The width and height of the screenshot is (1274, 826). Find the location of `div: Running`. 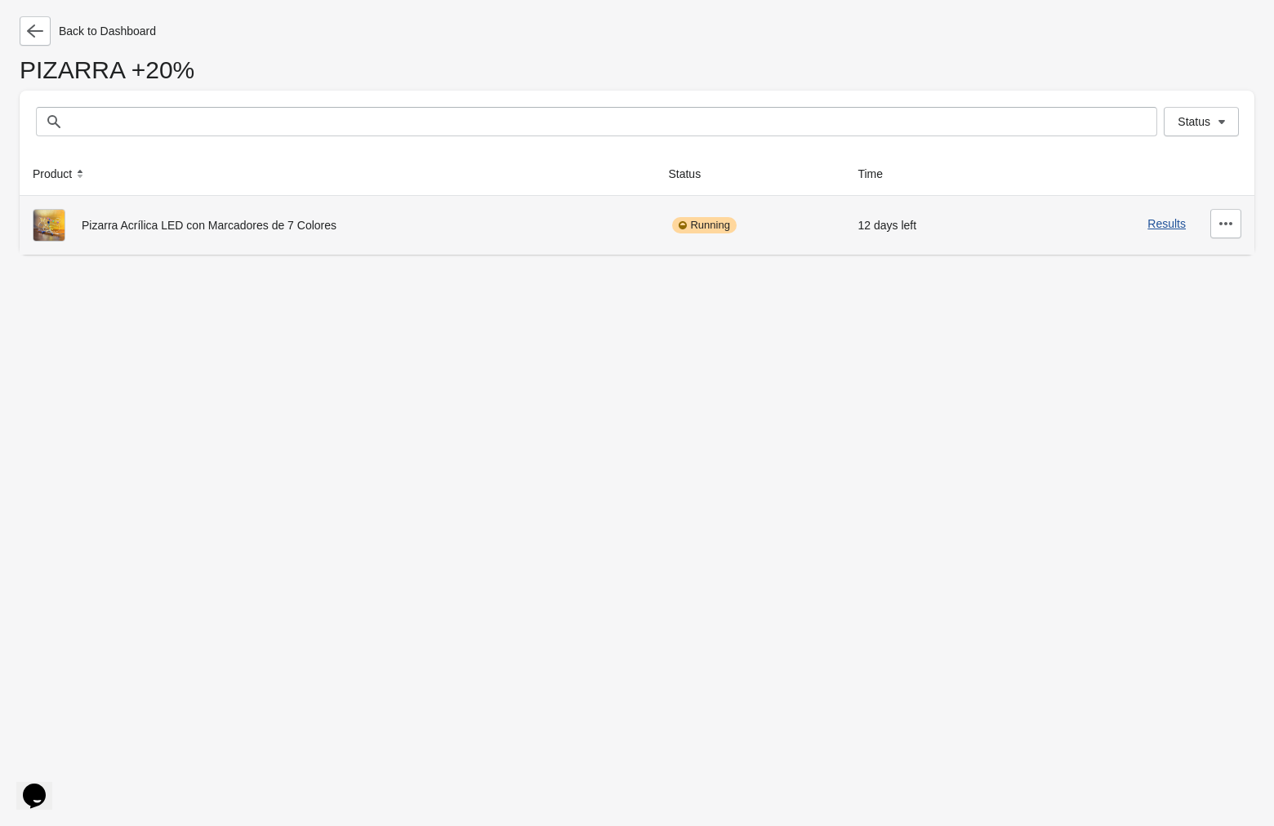

div: Running is located at coordinates (704, 225).